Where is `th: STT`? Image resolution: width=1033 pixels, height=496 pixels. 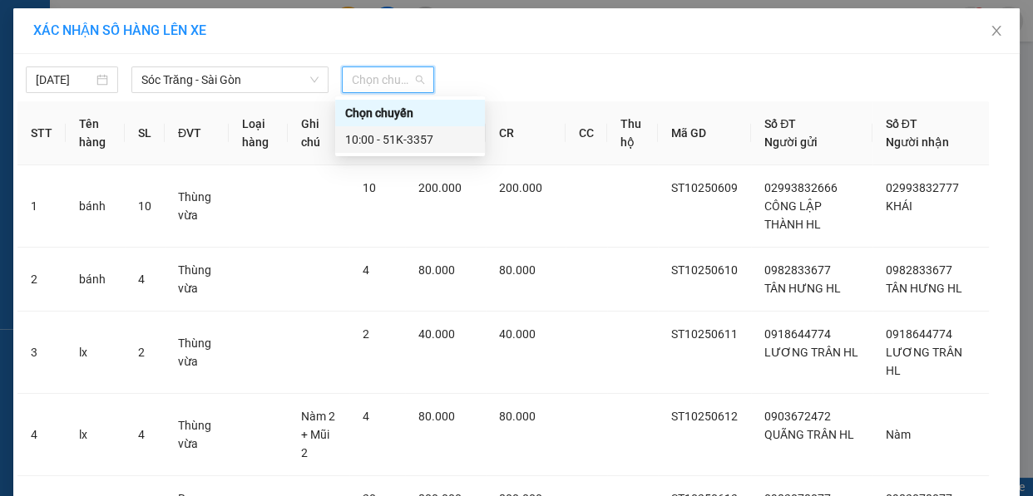
th: STT is located at coordinates (42, 133).